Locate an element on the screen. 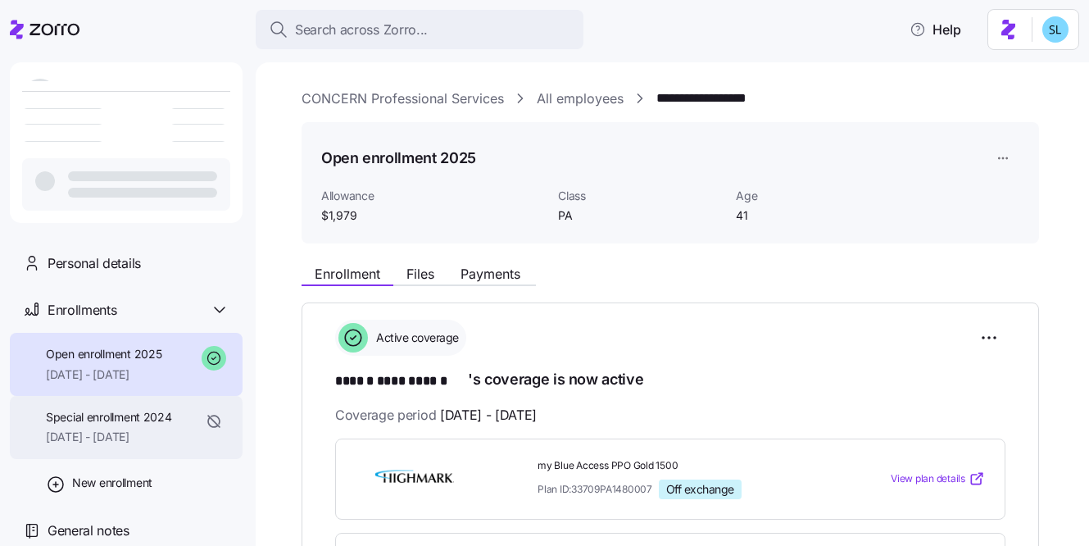 The height and width of the screenshot is (546, 1089). span: Special enrollment 2024 is located at coordinates (109, 417).